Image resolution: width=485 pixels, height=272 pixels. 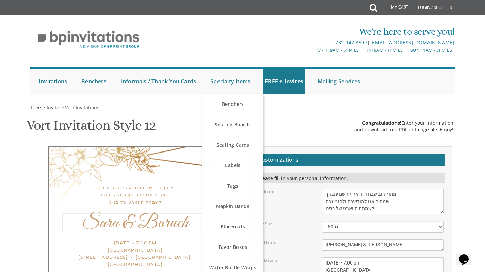 What do you see at coordinates (383, 201) in the screenshot?
I see `textarea: With much gratitude to Hashem We would like to invite you to The vort of our children` at bounding box center [383, 201].